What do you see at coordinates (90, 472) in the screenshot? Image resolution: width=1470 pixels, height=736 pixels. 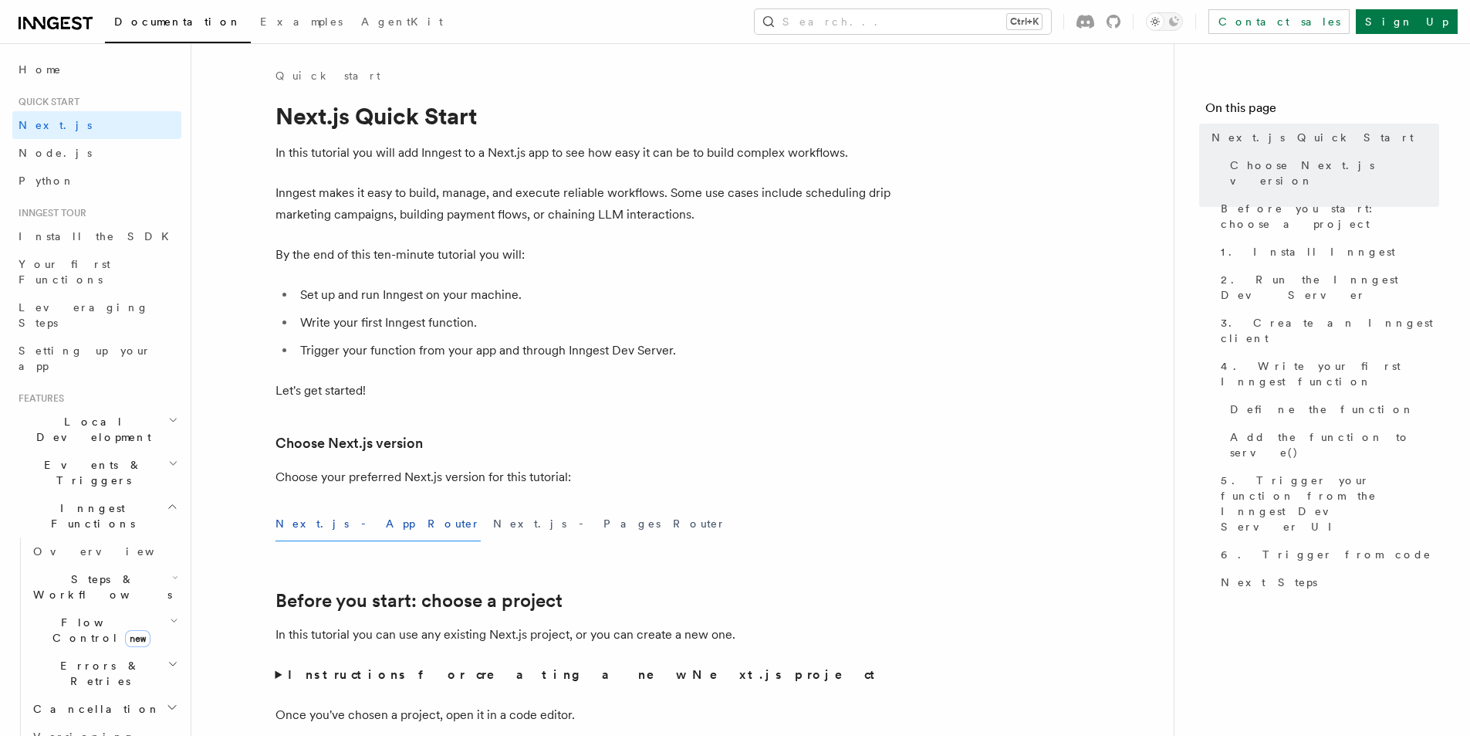 I see `span: Events & Triggers` at bounding box center [90, 472].